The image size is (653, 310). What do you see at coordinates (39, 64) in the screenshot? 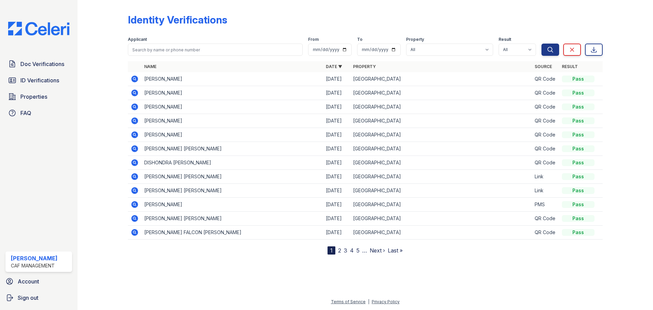
I see `a: Doc Verifications` at bounding box center [39, 64].